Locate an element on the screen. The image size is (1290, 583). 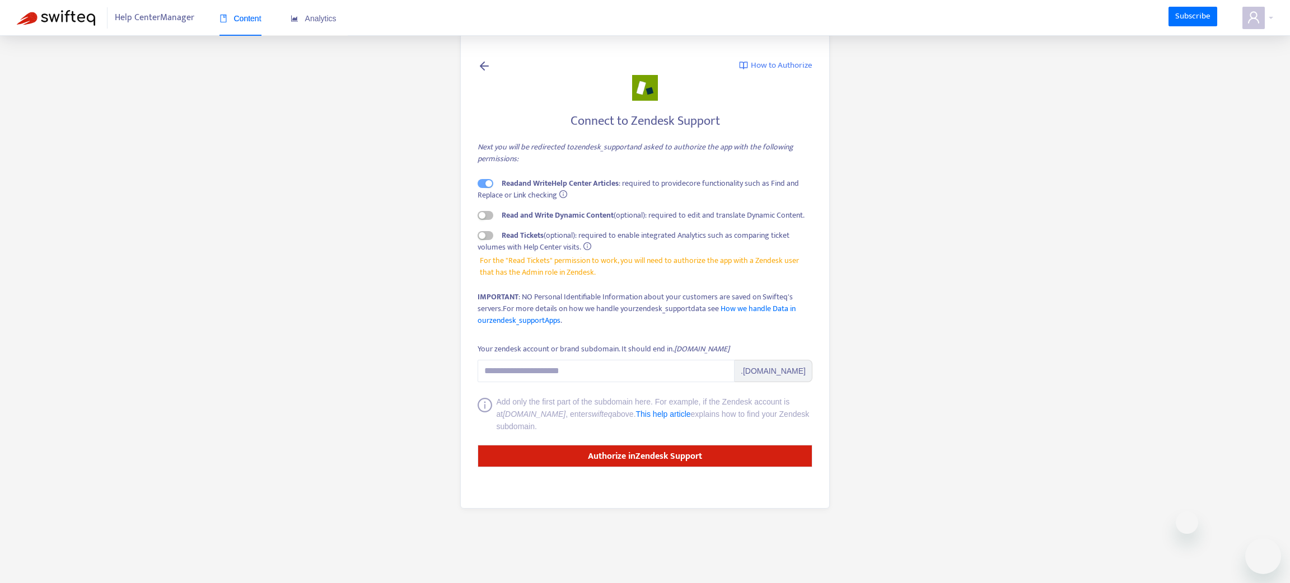
div: Add only the first part of the subdomain here. For example, if the Zendesk account is at , enter ... is located at coordinates (654, 414).